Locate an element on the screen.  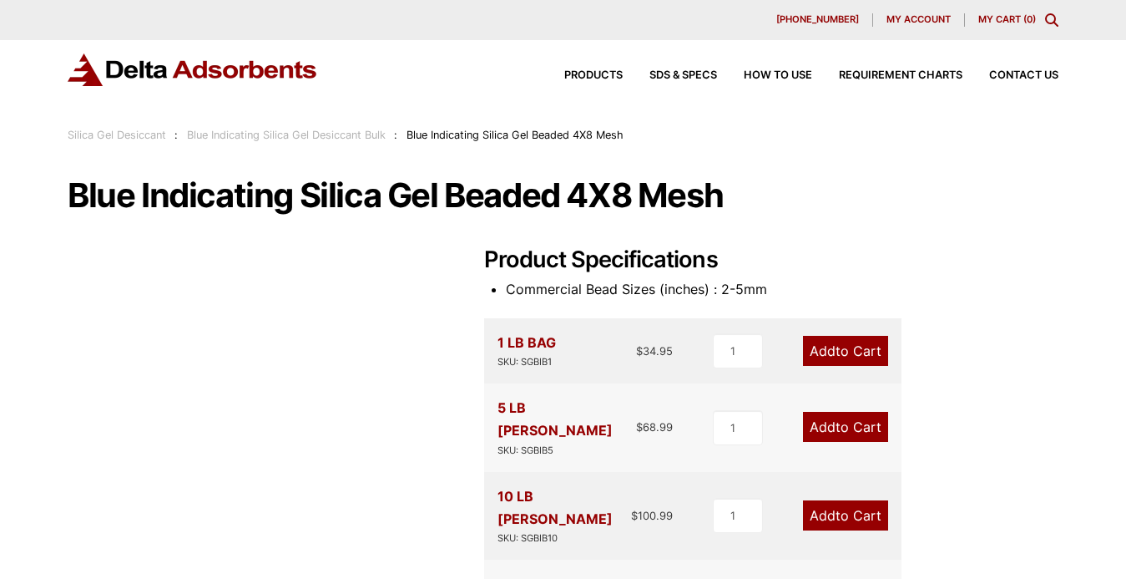
span: 0 is located at coordinates (1030, 19).